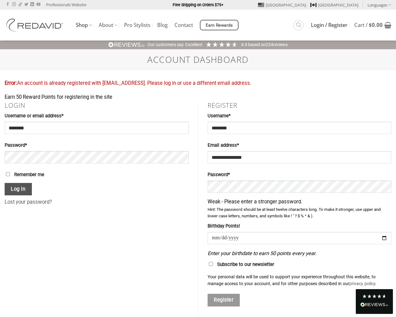  What do you see at coordinates (224, 300) in the screenshot?
I see `button: Register` at bounding box center [224, 300].